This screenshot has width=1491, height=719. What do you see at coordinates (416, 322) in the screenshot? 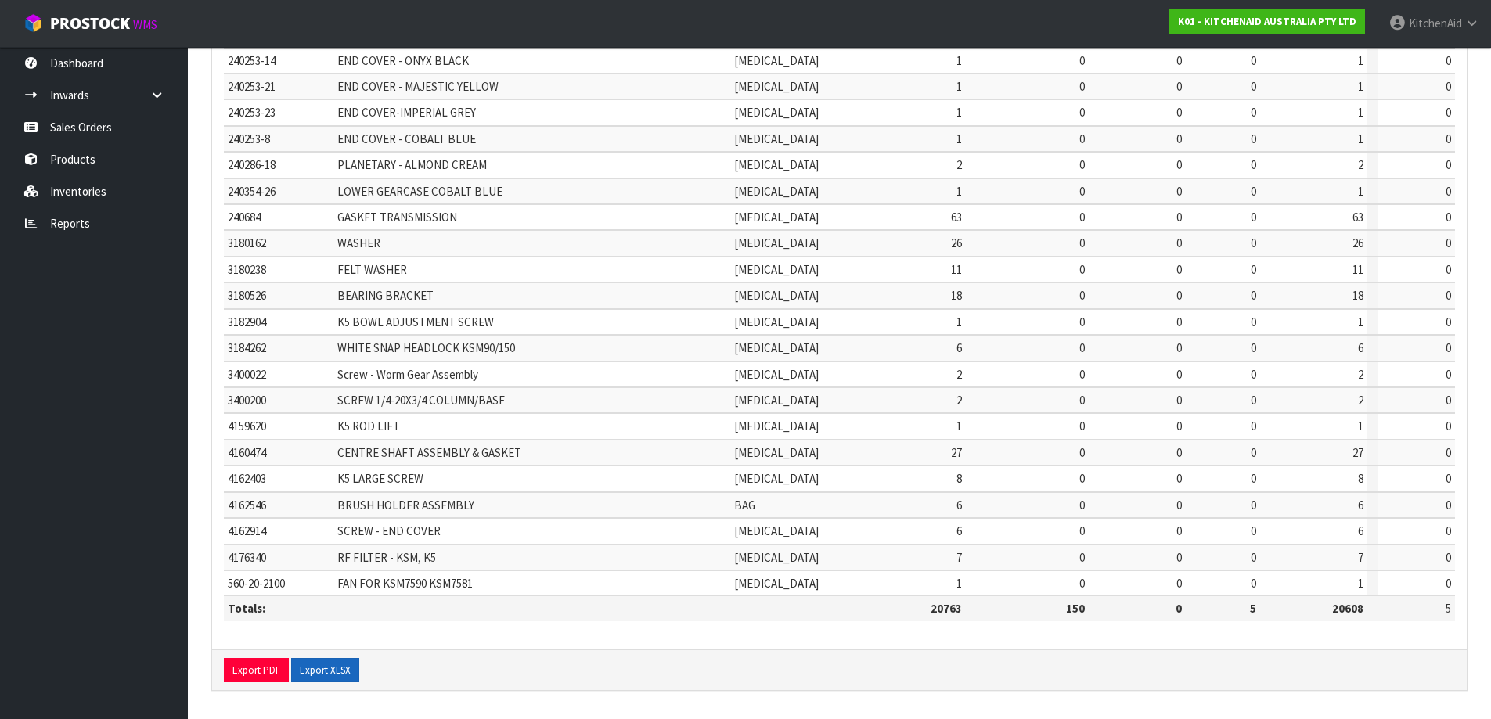
I see `span: K5 BOWL ADJUSTMENT SCREW` at bounding box center [416, 322].